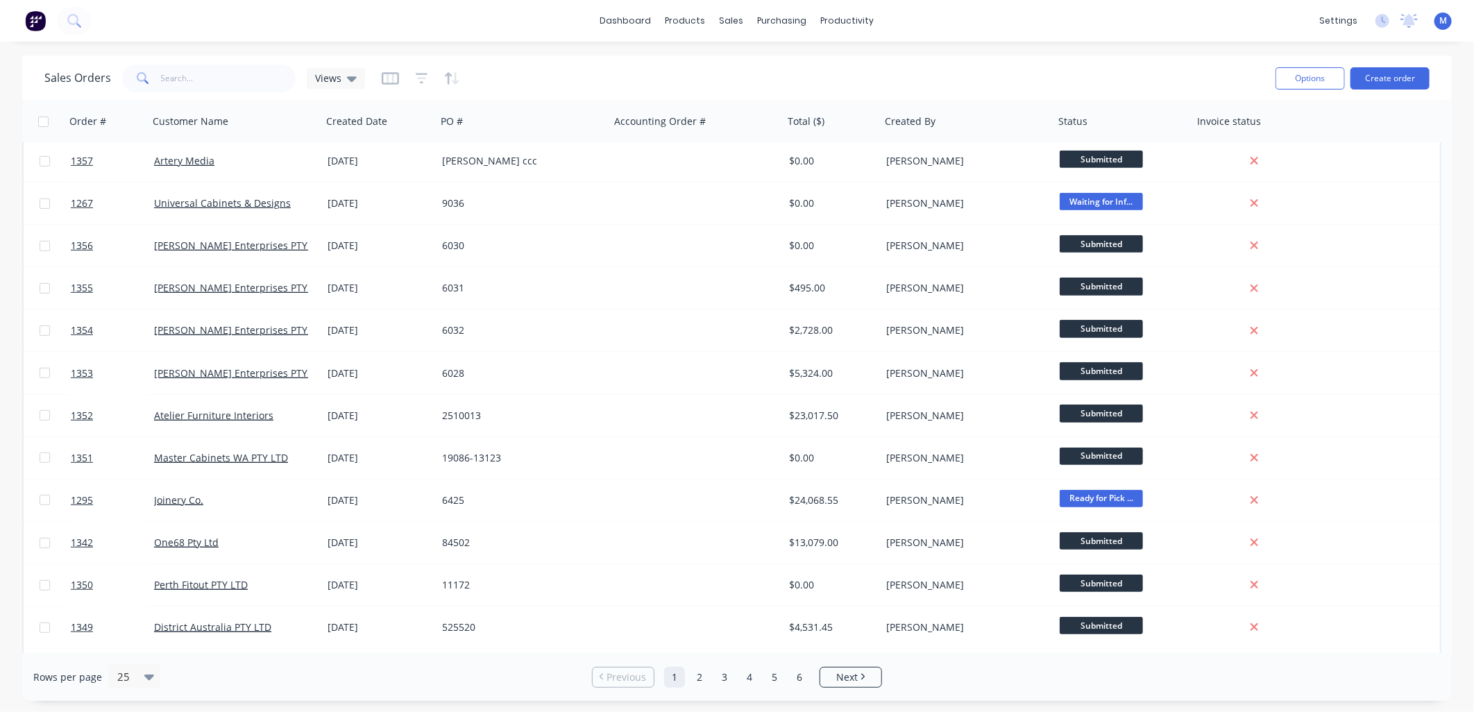 This screenshot has width=1474, height=712. What do you see at coordinates (800, 678) in the screenshot?
I see `a: Page 6` at bounding box center [800, 678].